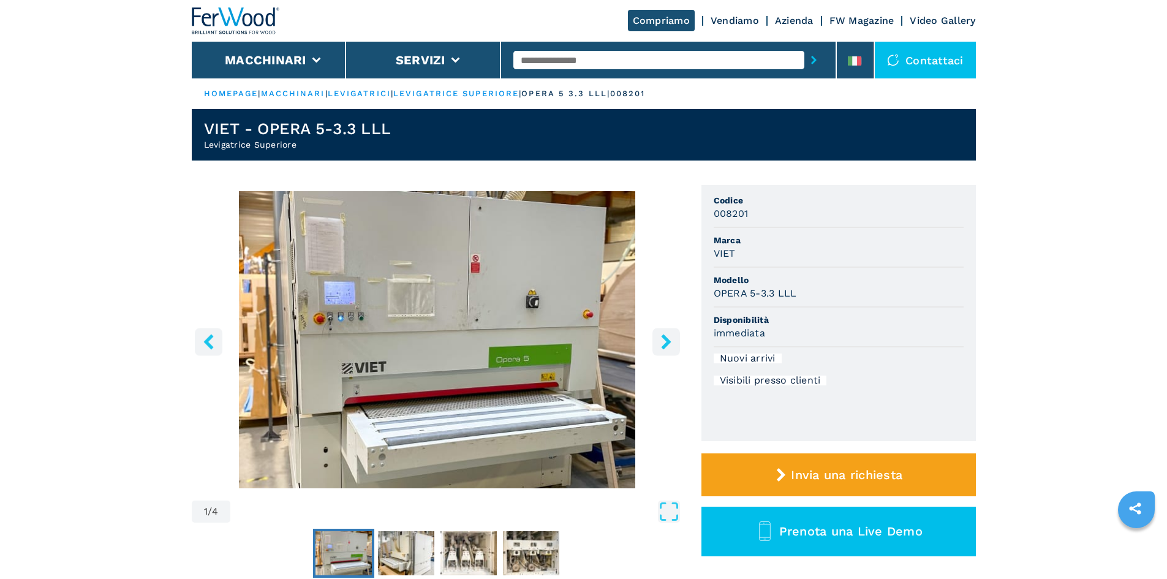 The height and width of the screenshot is (579, 1167). What do you see at coordinates (839, 240) in the screenshot?
I see `span: Marca` at bounding box center [839, 240].